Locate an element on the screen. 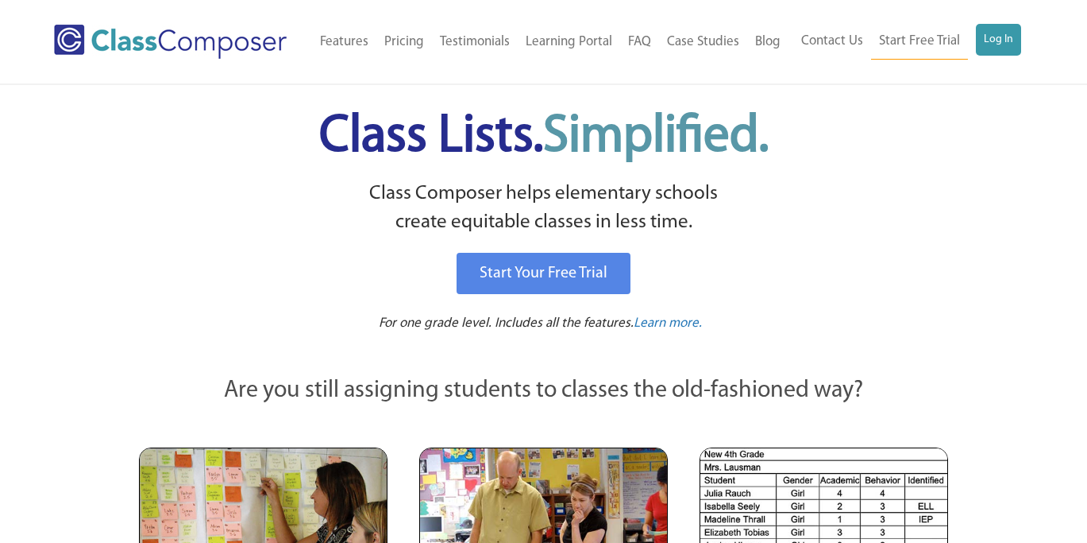 This screenshot has width=1087, height=543. span: Simplified. is located at coordinates (656, 137).